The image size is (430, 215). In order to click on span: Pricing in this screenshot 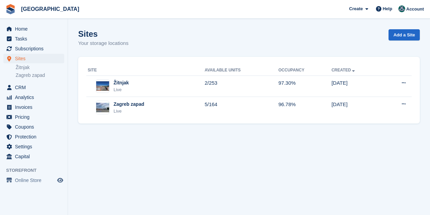, I will do `click(35, 117)`.